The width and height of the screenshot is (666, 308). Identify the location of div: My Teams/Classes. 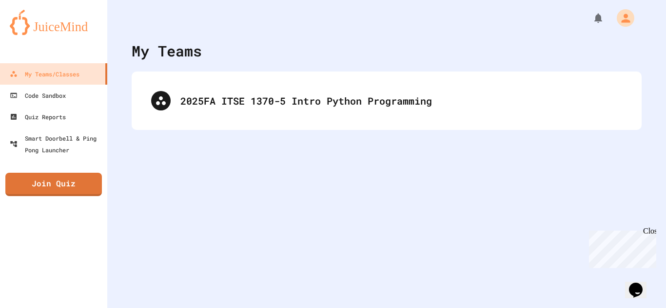
(44, 74).